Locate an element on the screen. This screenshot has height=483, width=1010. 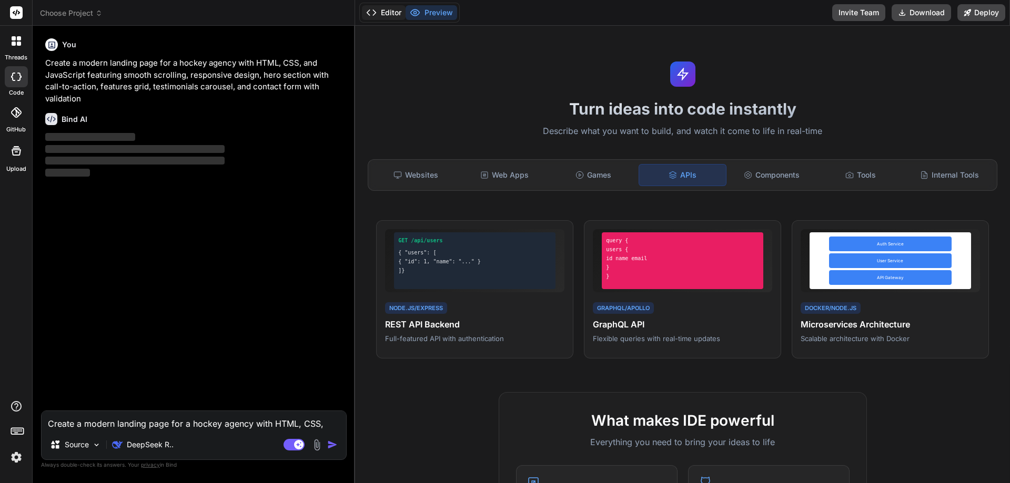
div: APIs is located at coordinates (682, 175).